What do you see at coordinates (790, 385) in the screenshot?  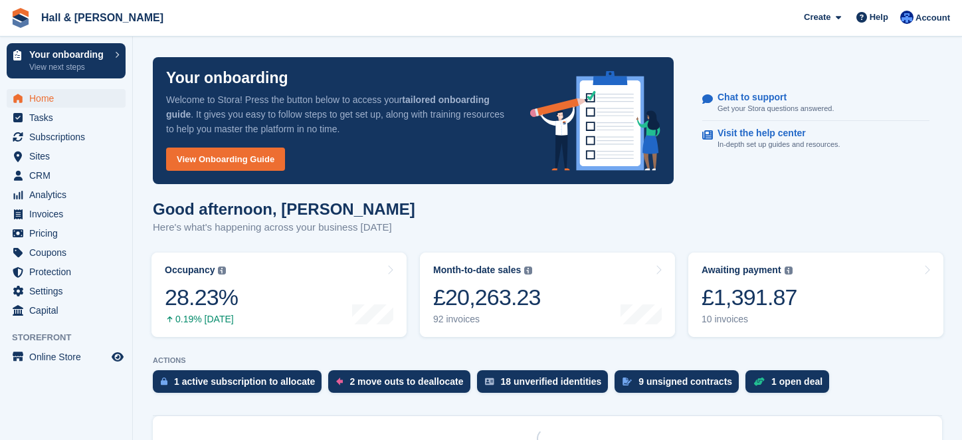 I see `a: 1 open deal` at bounding box center [790, 385].